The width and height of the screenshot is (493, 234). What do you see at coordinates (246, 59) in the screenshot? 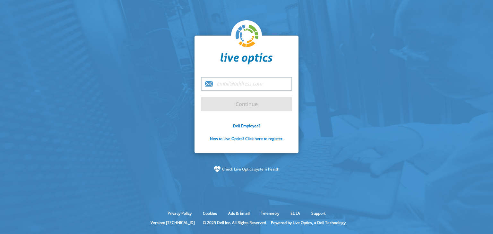
I see `img: liveoptics-word.svg` at bounding box center [246, 59].